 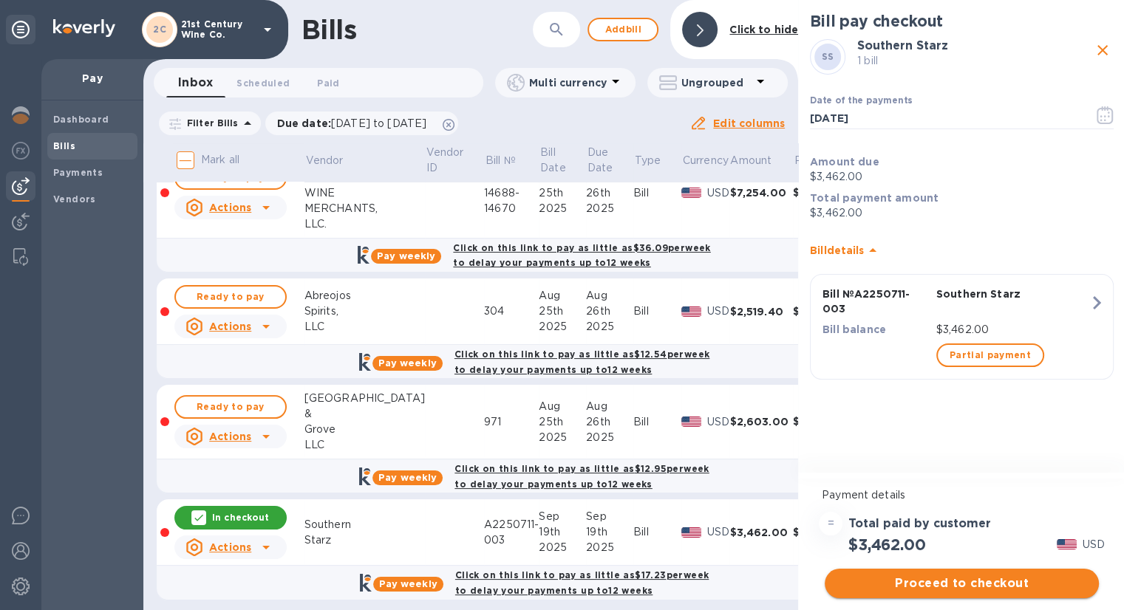 What do you see at coordinates (876, 301) in the screenshot?
I see `p: Bill № A2250711-003` at bounding box center [876, 301].